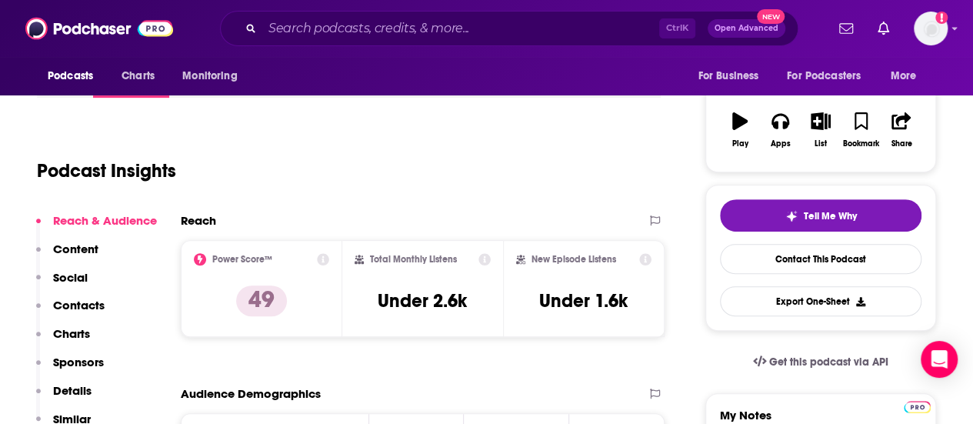 The image size is (973, 424). Describe the element at coordinates (422, 301) in the screenshot. I see `h3: Under 2.6k` at that location.